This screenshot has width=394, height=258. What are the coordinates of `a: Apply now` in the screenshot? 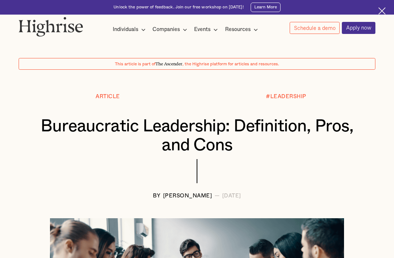 It's located at (359, 28).